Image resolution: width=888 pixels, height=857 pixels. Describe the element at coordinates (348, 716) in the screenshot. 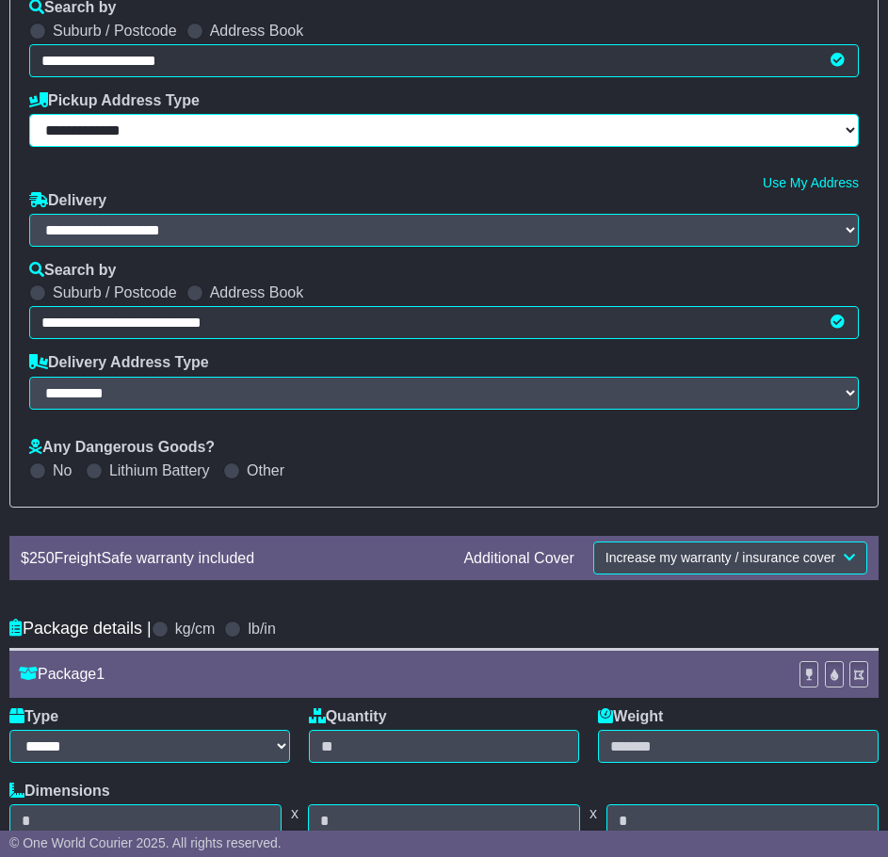

I see `label: Quantity` at that location.